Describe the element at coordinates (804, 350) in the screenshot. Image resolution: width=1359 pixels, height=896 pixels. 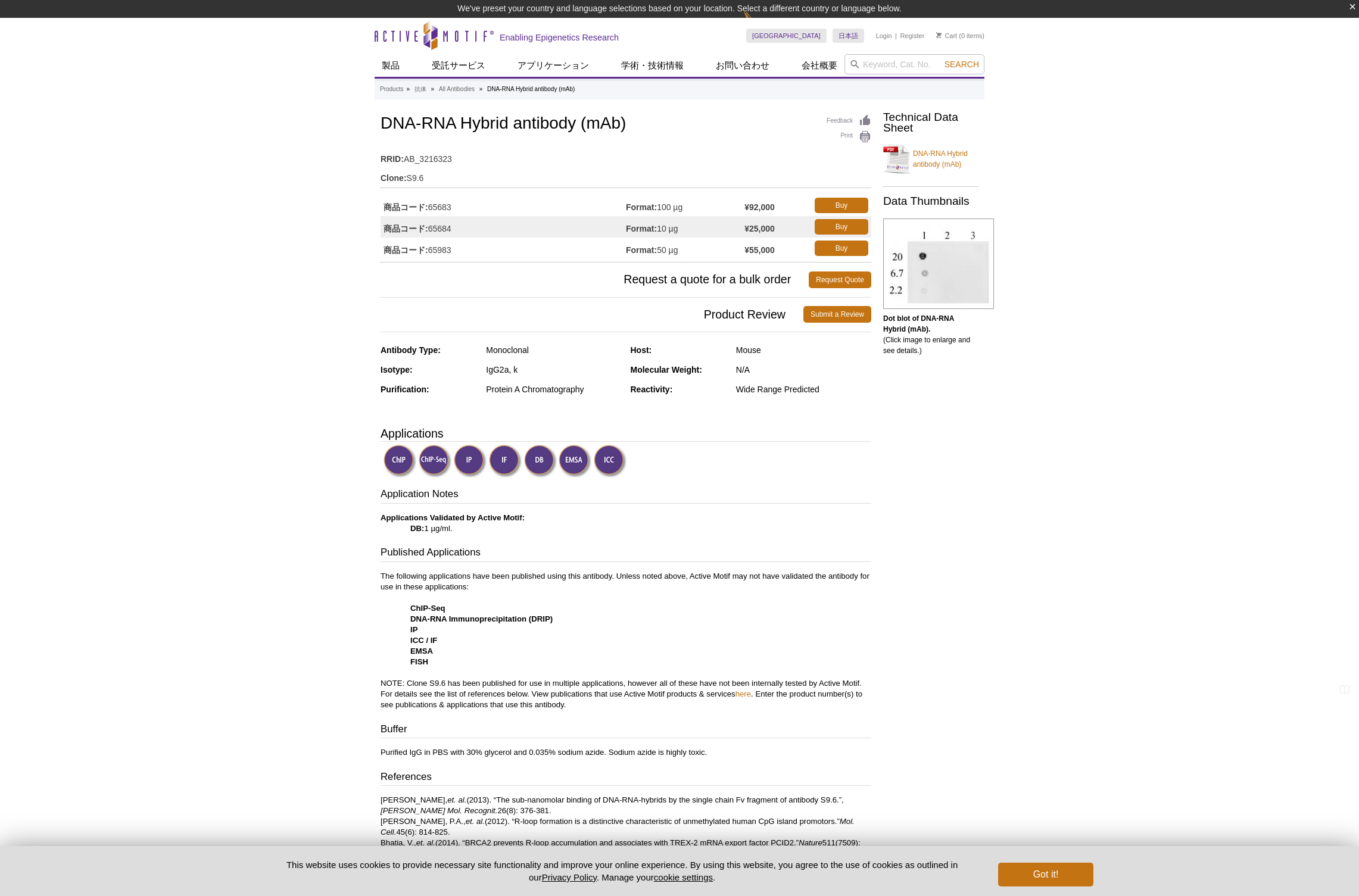
I see `div: Mouse` at that location.